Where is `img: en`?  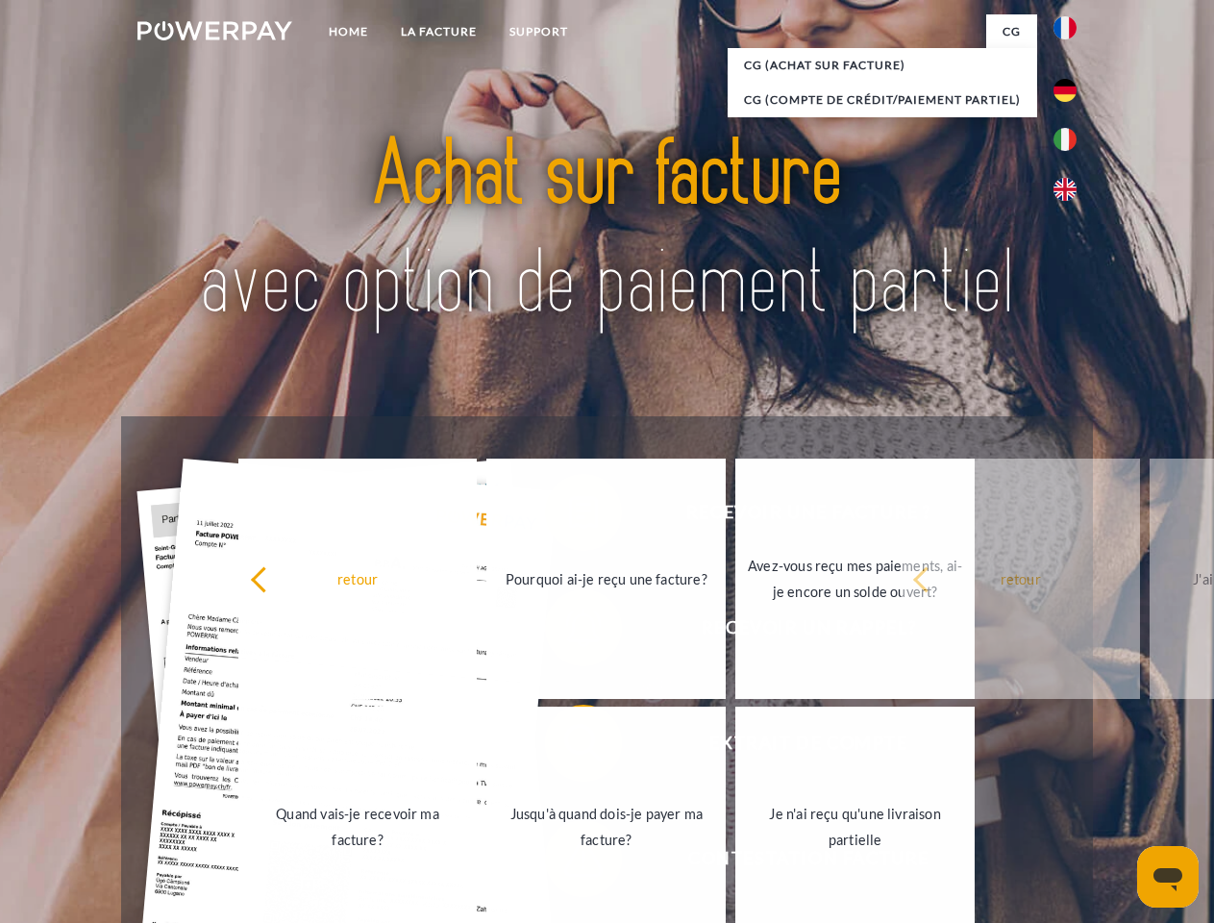 img: en is located at coordinates (1065, 189).